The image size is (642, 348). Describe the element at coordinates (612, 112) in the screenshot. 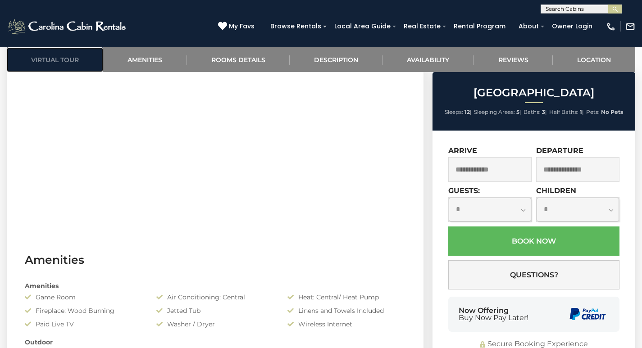

I see `strong: No Pets` at that location.